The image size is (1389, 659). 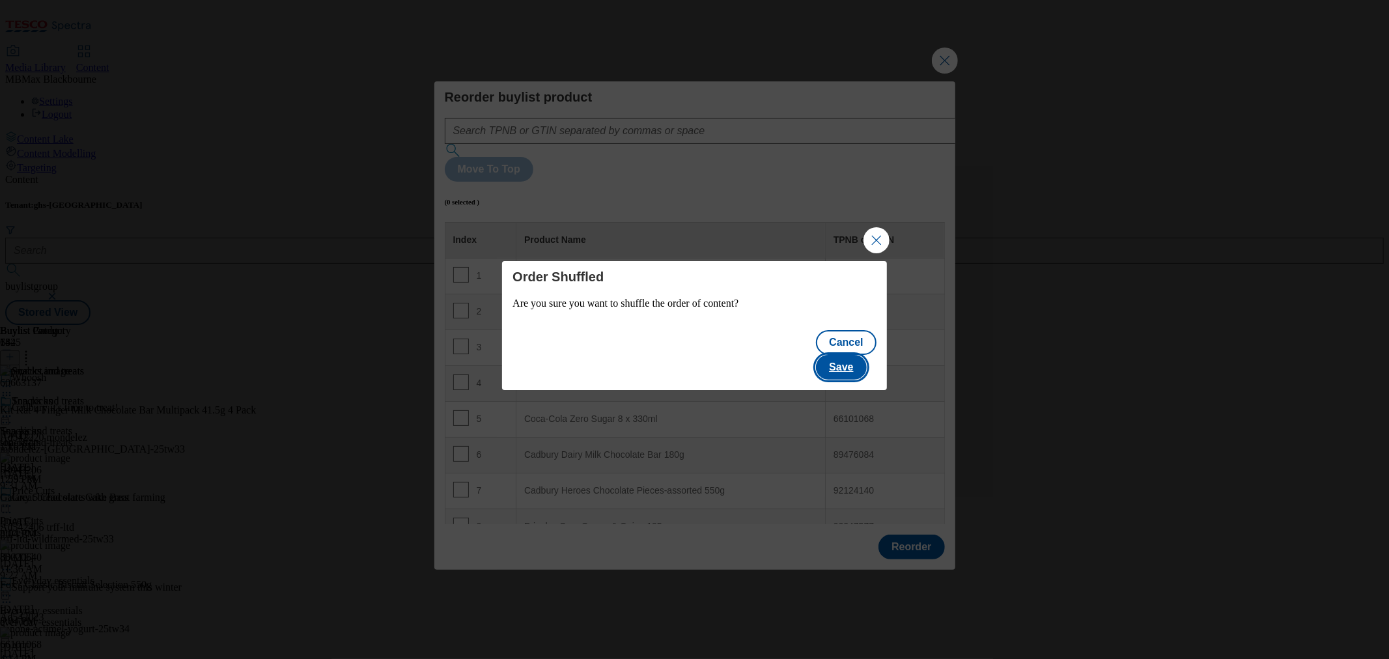 What do you see at coordinates (876, 240) in the screenshot?
I see `button: Close Modal` at bounding box center [876, 240].